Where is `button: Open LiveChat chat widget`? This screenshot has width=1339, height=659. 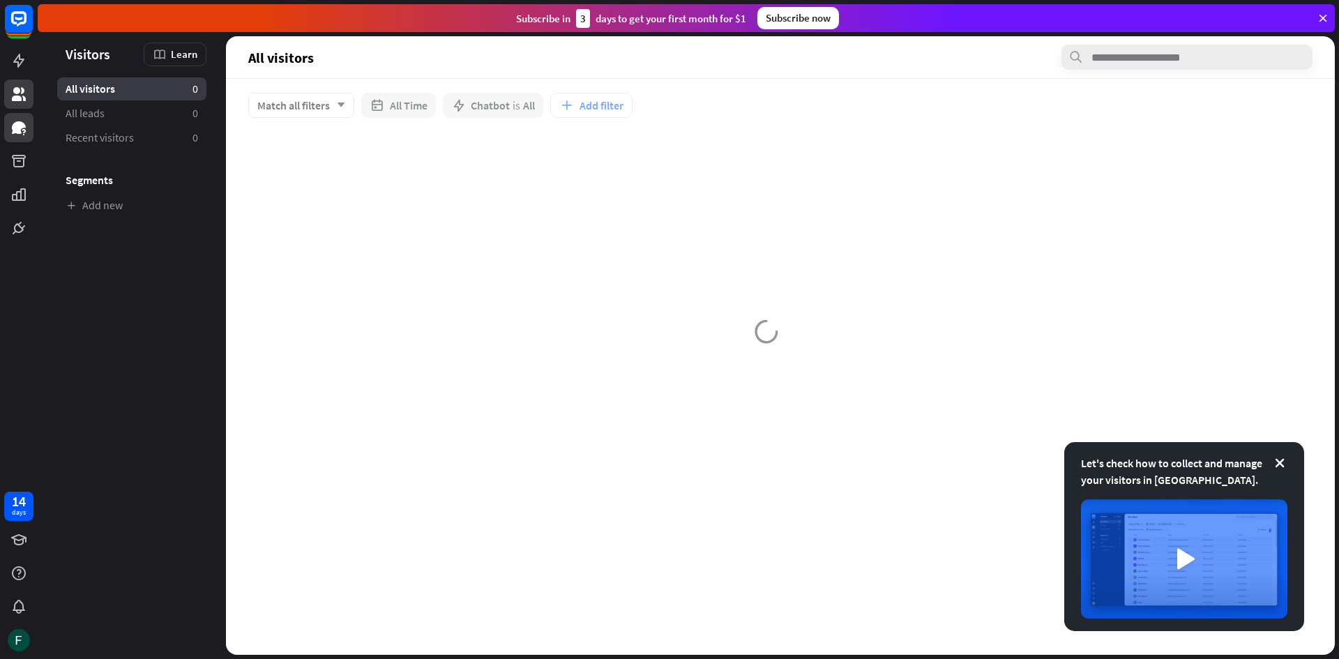 button: Open LiveChat chat widget is located at coordinates (32, 27).